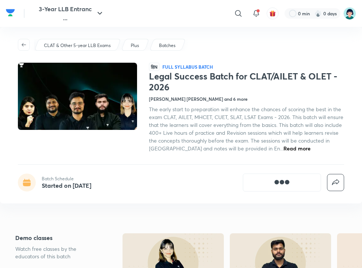  What do you see at coordinates (247, 82) in the screenshot?
I see `h1: Legal Success Batch for CLAT/AILET & OLET - 2026` at bounding box center [247, 82].